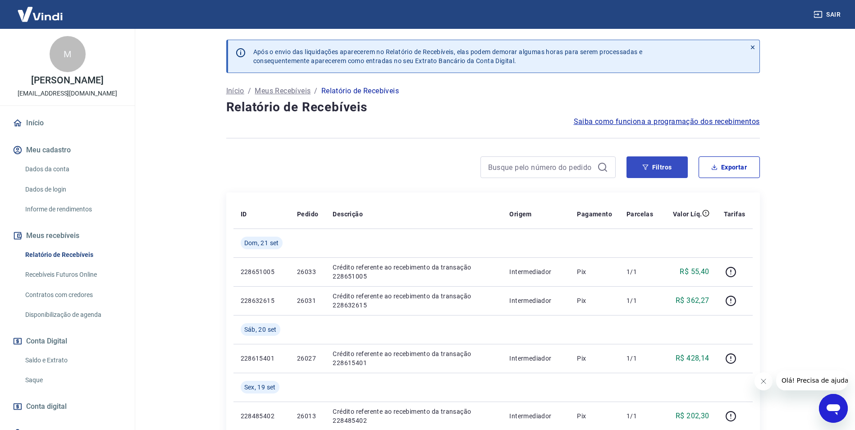 This screenshot has height=430, width=855. I want to click on p: Meus Recebíveis, so click(283, 91).